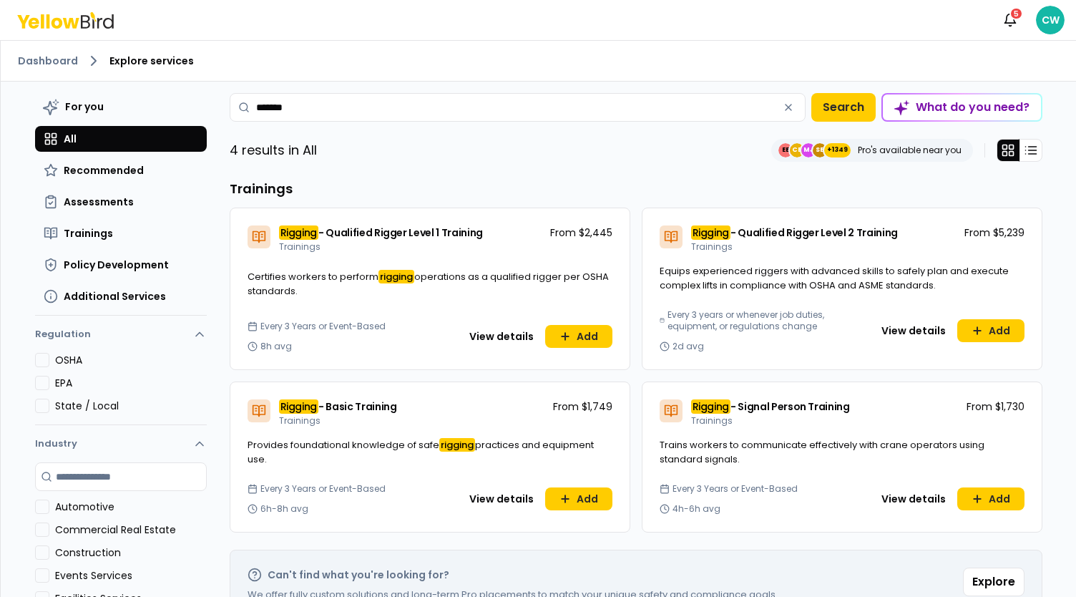  I want to click on p: From $1,749, so click(582, 406).